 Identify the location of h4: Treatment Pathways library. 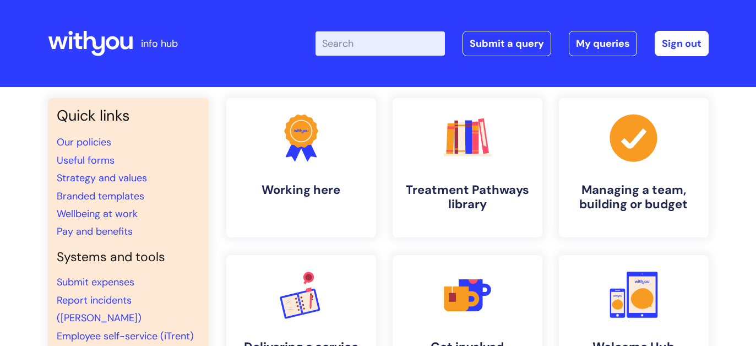
(468, 197).